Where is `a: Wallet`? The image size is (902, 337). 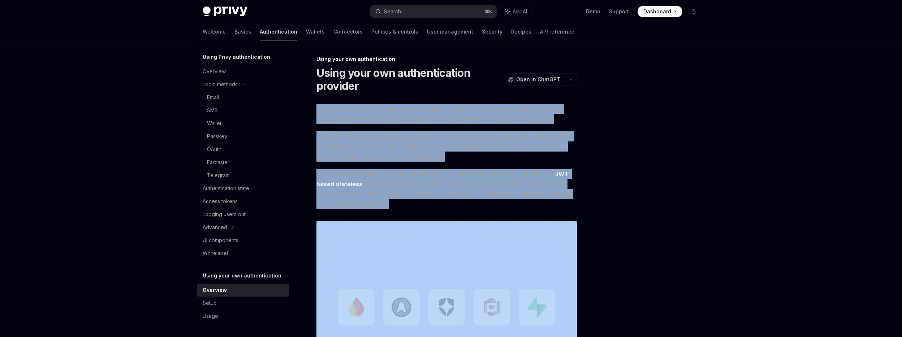
a: Wallet is located at coordinates (243, 124).